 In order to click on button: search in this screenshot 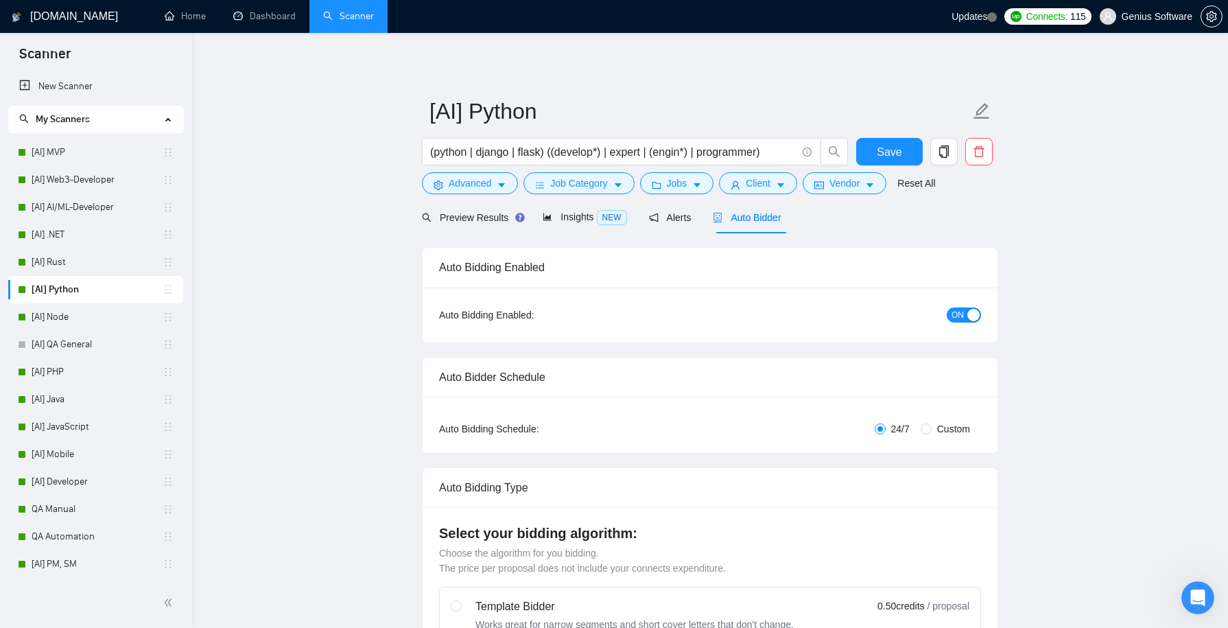, I will do `click(834, 152)`.